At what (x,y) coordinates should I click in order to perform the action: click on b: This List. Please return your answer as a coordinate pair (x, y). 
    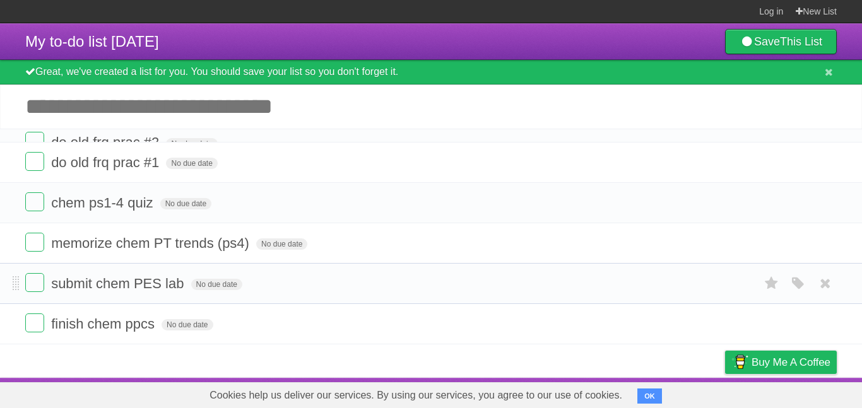
    Looking at the image, I should click on (801, 42).